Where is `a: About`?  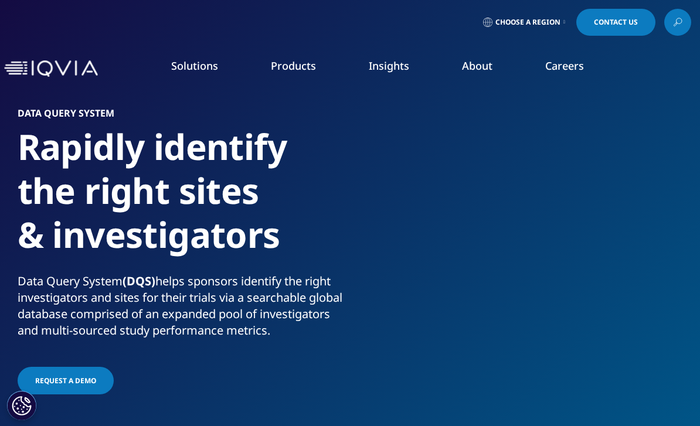 a: About is located at coordinates (477, 66).